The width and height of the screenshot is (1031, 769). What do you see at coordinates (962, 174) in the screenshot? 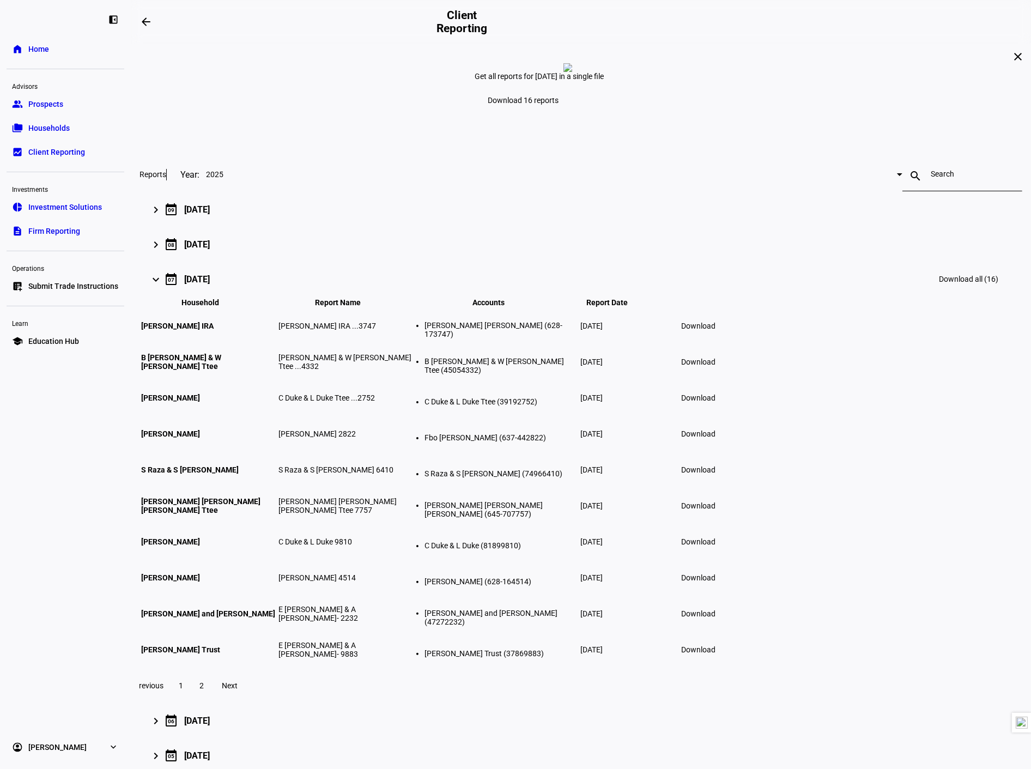
I see `input: Search` at bounding box center [962, 174].